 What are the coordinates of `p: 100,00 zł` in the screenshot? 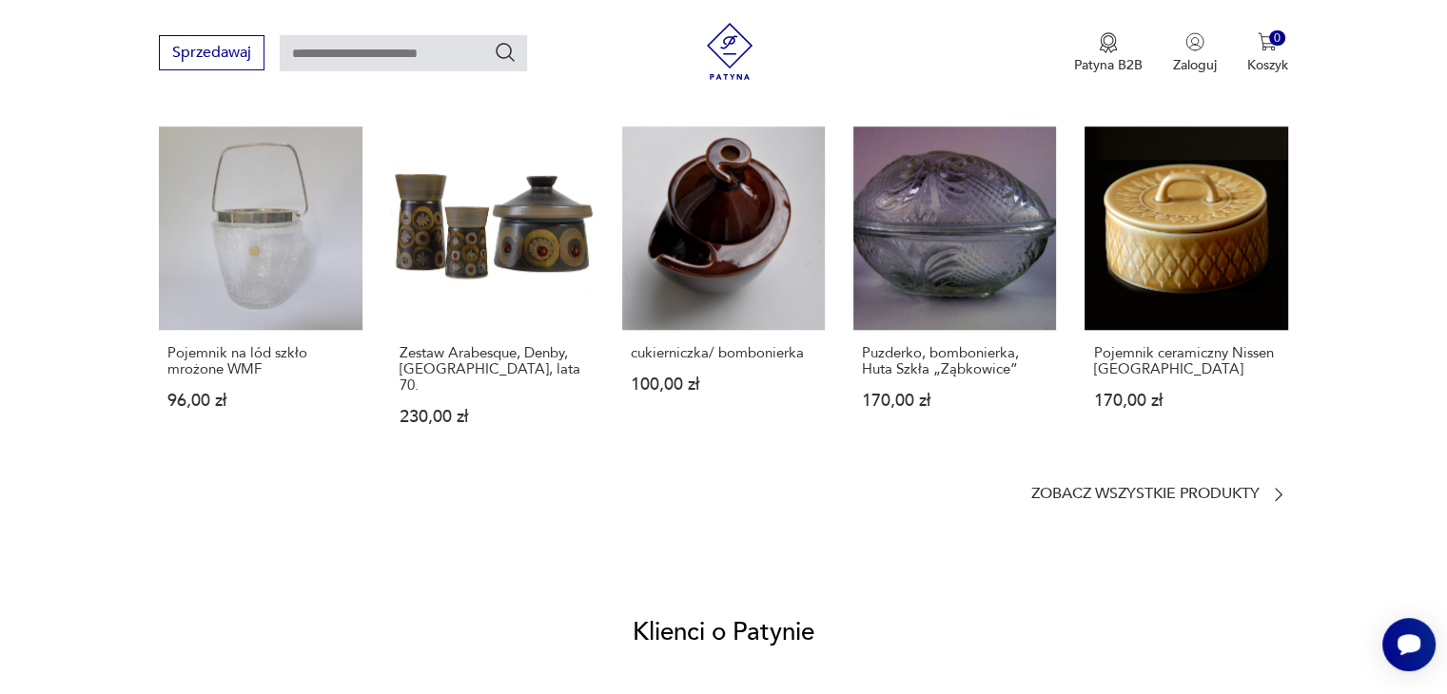 It's located at (723, 384).